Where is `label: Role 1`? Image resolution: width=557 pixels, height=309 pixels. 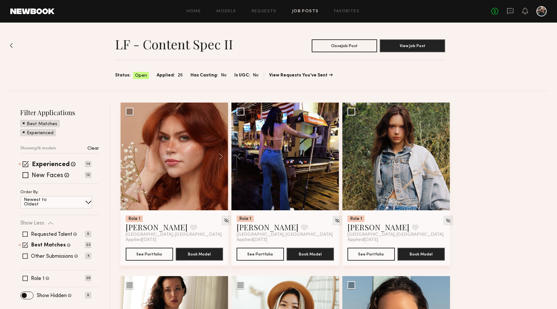 label: Role 1 is located at coordinates (38, 279).